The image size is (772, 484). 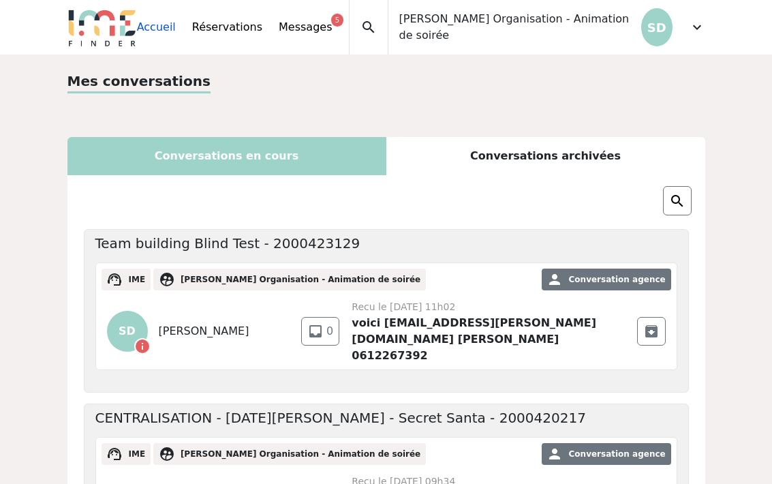 What do you see at coordinates (330, 331) in the screenshot?
I see `span: 0` at bounding box center [330, 331].